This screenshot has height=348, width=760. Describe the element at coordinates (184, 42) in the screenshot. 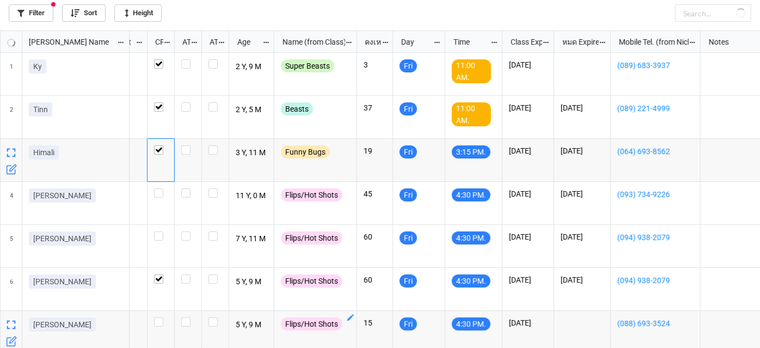

I see `div: ATT` at that location.